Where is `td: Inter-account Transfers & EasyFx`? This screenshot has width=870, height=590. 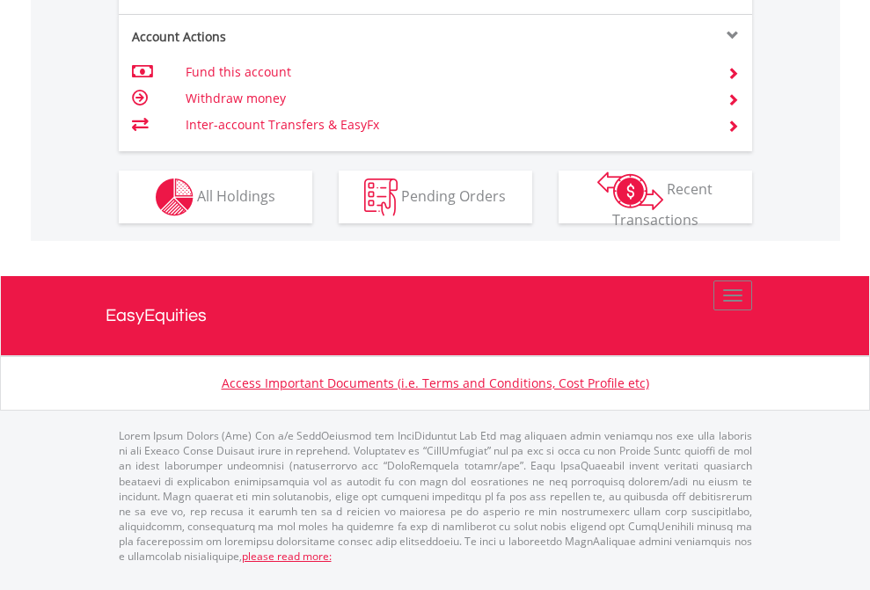
td: Inter-account Transfers & EasyFx is located at coordinates (445, 125).